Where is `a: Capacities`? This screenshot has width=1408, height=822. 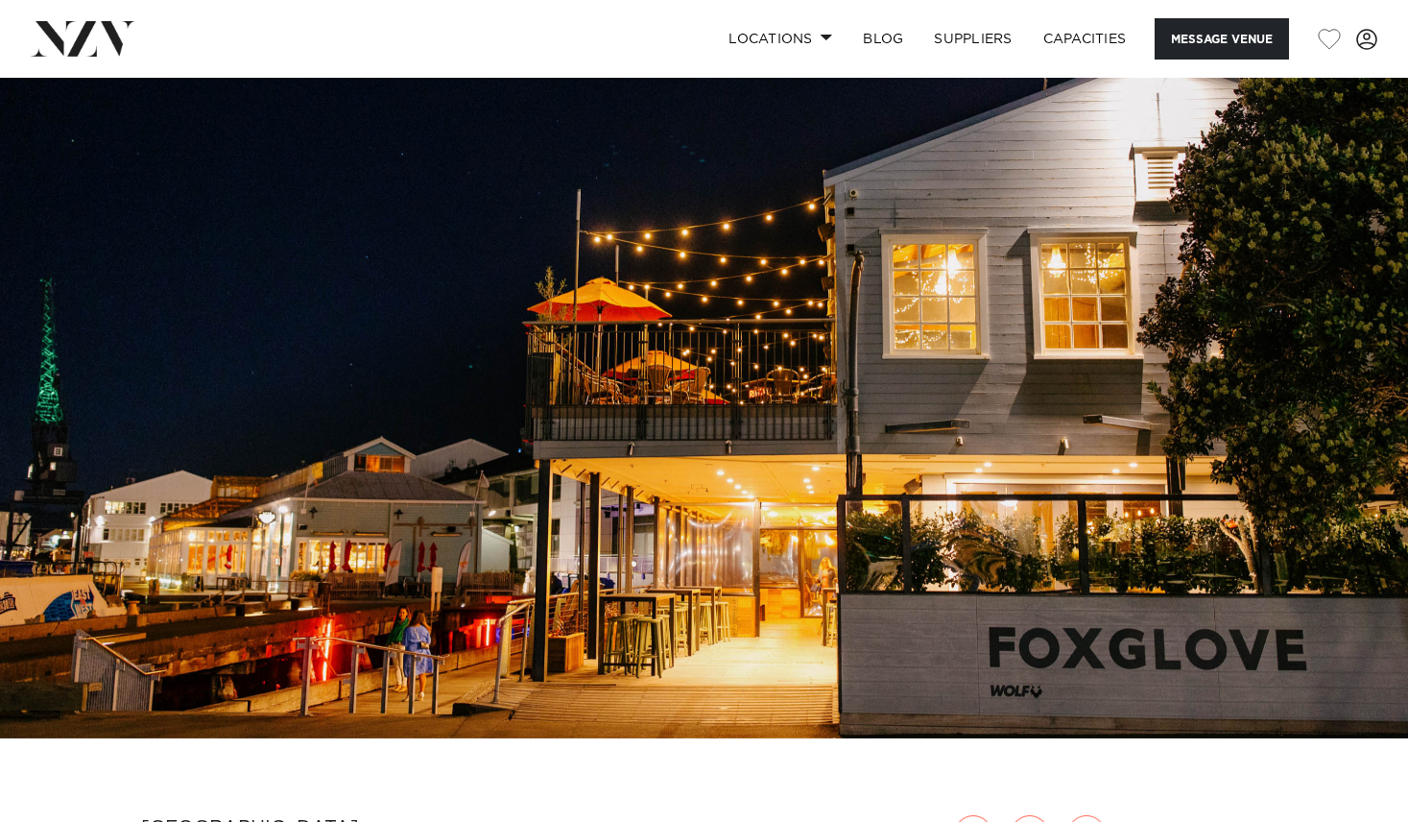 a: Capacities is located at coordinates (1085, 38).